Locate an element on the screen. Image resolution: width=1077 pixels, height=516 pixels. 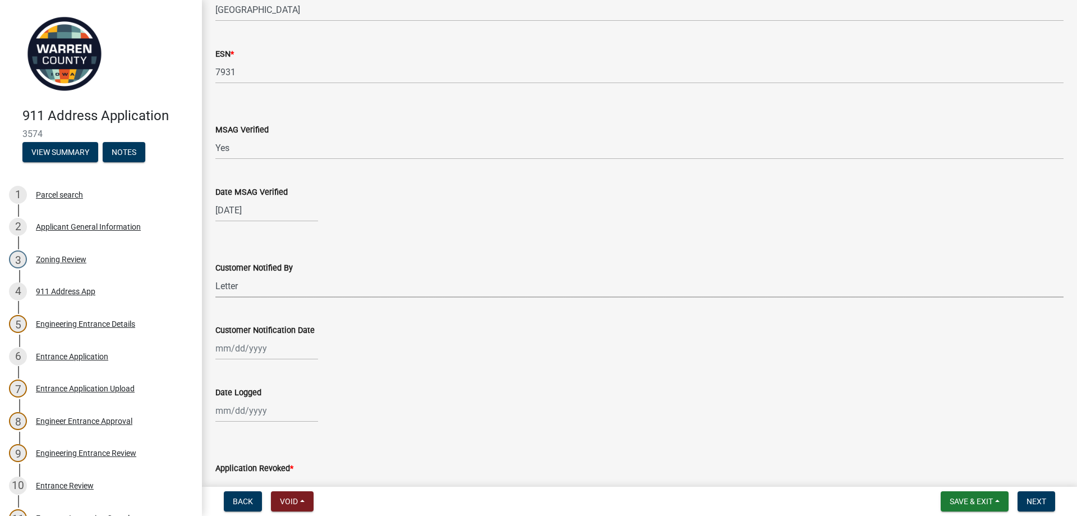
span: Save & Exit is located at coordinates (971, 501).